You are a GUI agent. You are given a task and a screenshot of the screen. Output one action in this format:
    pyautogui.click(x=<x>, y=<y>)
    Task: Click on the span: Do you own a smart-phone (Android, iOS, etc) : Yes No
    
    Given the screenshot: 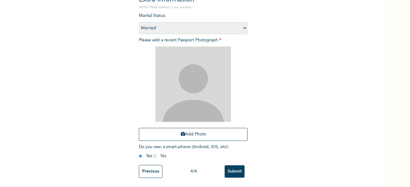 What is the action you would take?
    pyautogui.click(x=184, y=151)
    